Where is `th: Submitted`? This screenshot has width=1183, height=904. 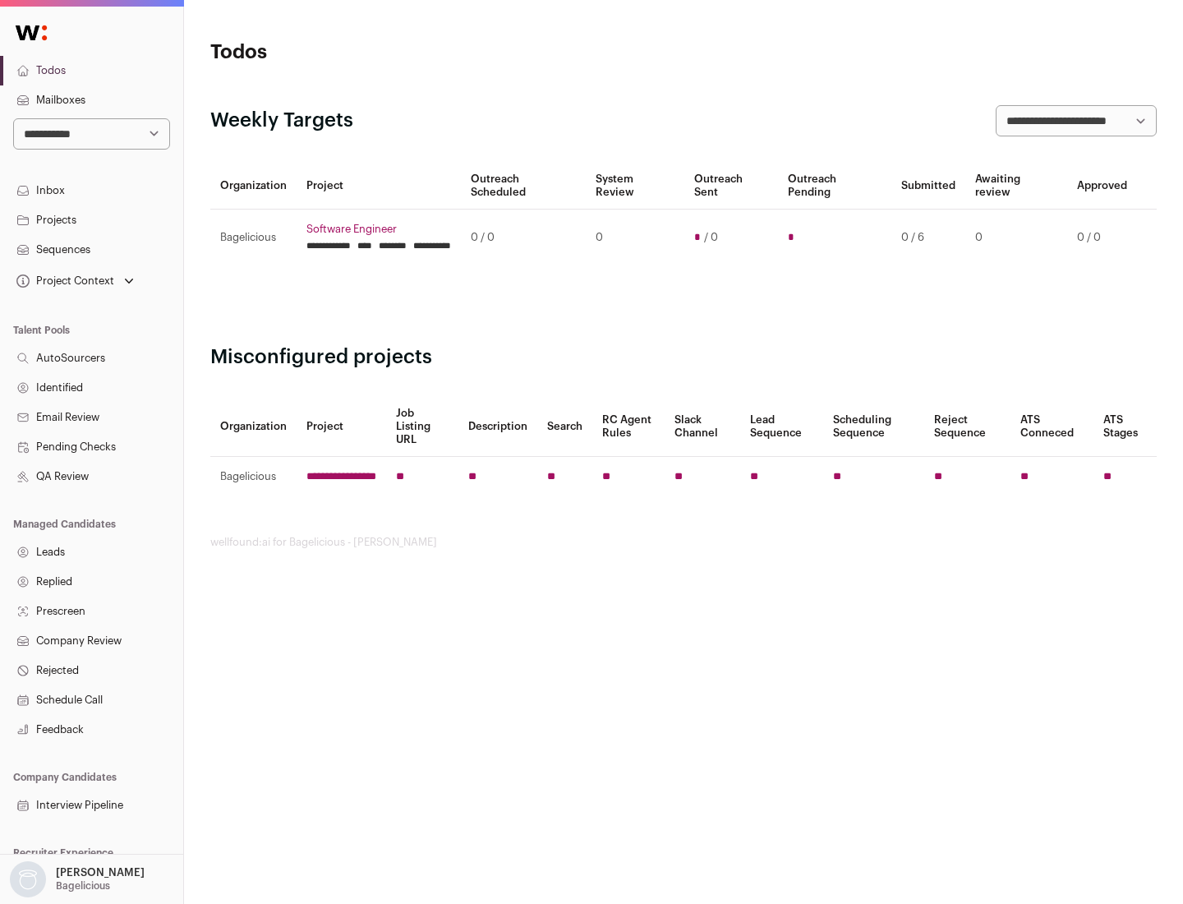 th: Submitted is located at coordinates (928, 186).